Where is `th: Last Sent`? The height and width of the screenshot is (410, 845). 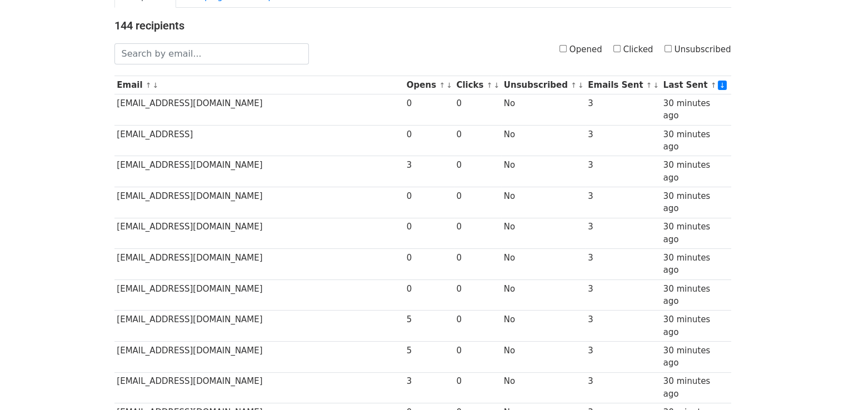
th: Last Sent is located at coordinates (696, 85).